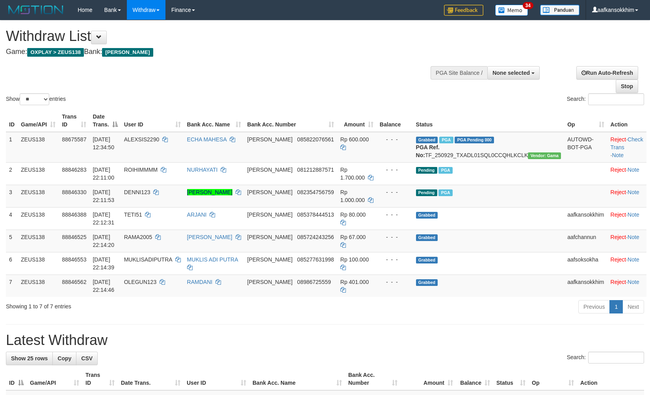 This screenshot has width=650, height=395. I want to click on img: MOTION_logo.png, so click(36, 10).